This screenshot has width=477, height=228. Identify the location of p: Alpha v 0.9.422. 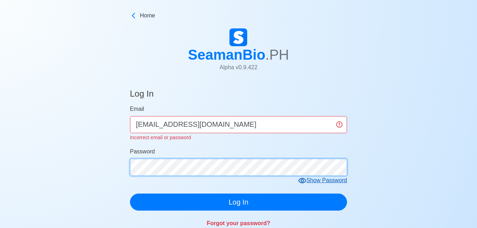
(238, 68).